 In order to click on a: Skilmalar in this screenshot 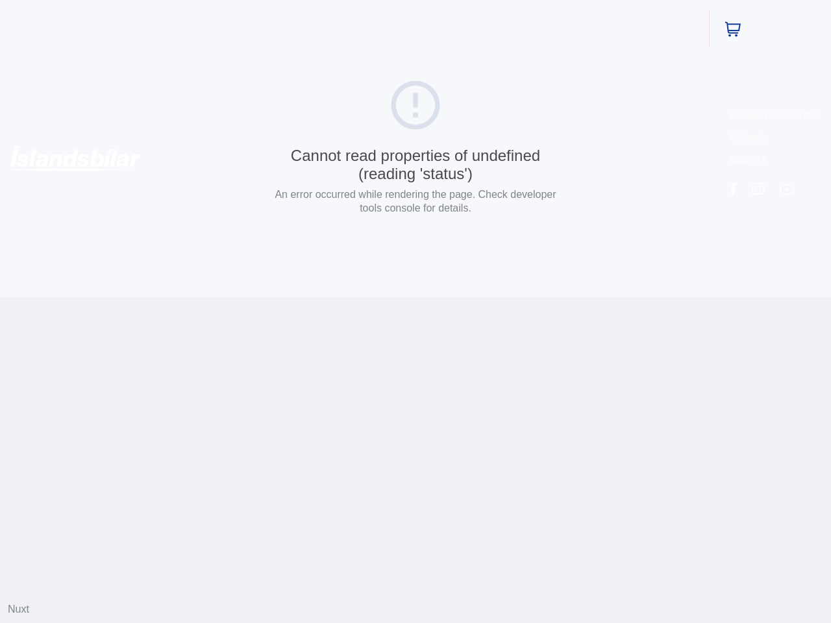, I will do `click(749, 137)`.